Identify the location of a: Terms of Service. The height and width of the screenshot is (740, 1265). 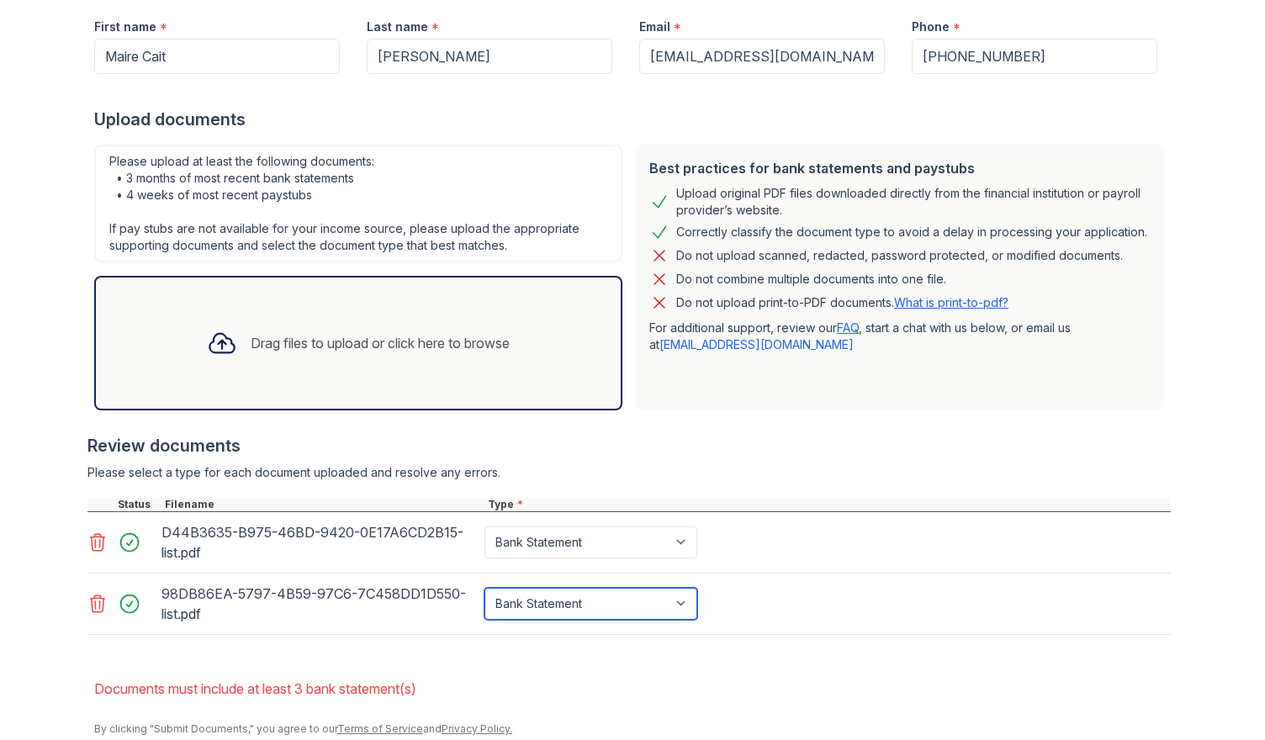
(380, 728).